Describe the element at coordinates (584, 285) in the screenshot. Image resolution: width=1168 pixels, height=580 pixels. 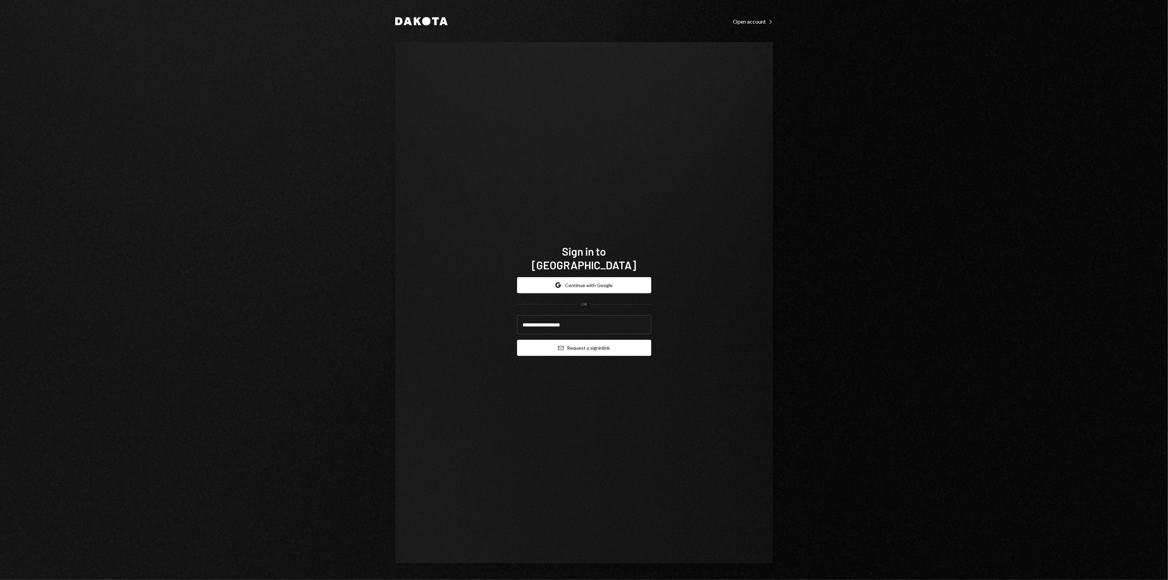
I see `button: Continue with Google` at that location.